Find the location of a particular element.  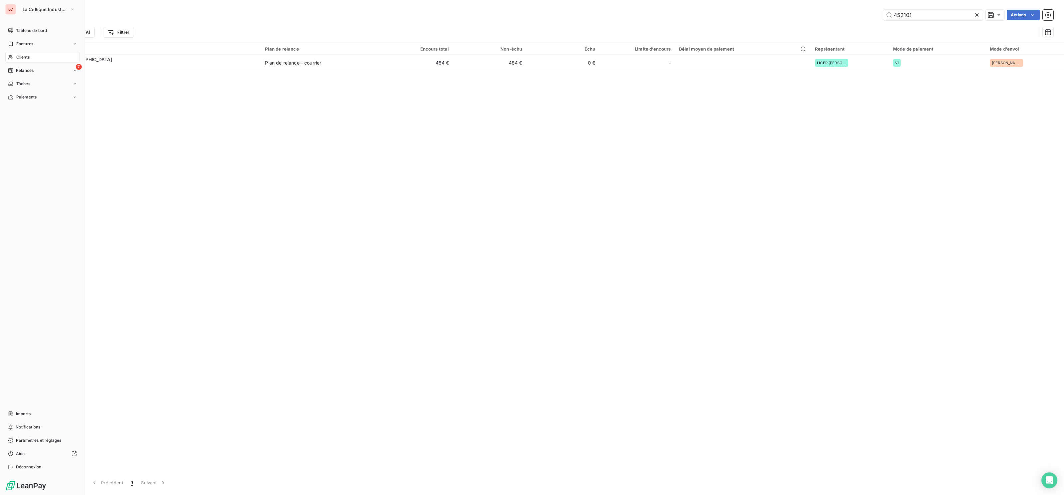

div: Non-échu is located at coordinates (490, 49).